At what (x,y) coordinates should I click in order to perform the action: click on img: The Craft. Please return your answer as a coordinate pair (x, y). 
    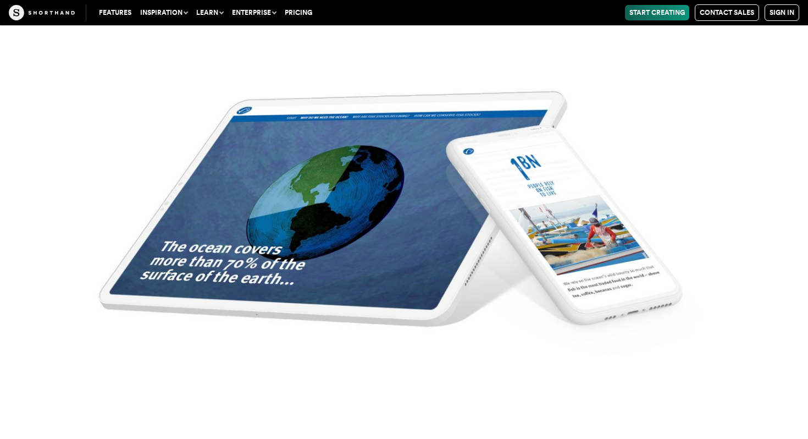
    Looking at the image, I should click on (42, 13).